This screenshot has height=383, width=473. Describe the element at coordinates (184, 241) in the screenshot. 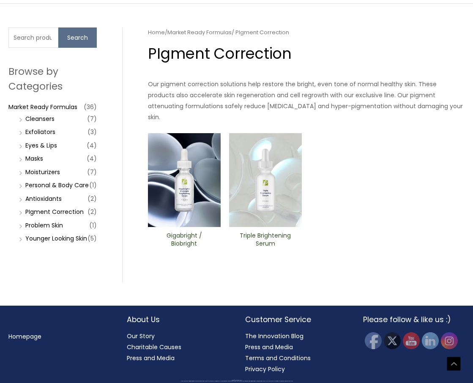

I see `a: Gigabright / Biobright Brightening Serum​` at that location.